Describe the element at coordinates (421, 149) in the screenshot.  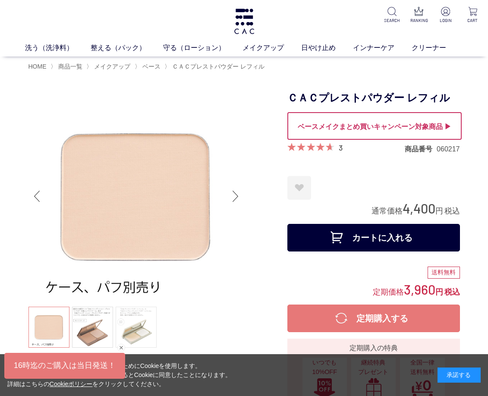
I see `dt: 商品番号` at that location.